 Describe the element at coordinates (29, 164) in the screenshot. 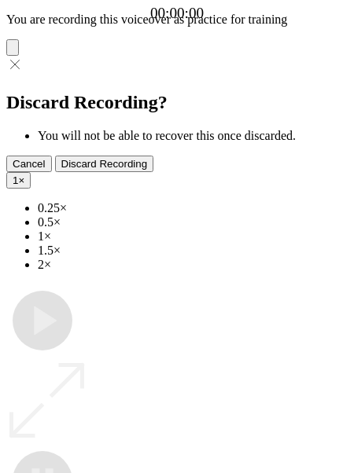

I see `button: Cancel` at that location.